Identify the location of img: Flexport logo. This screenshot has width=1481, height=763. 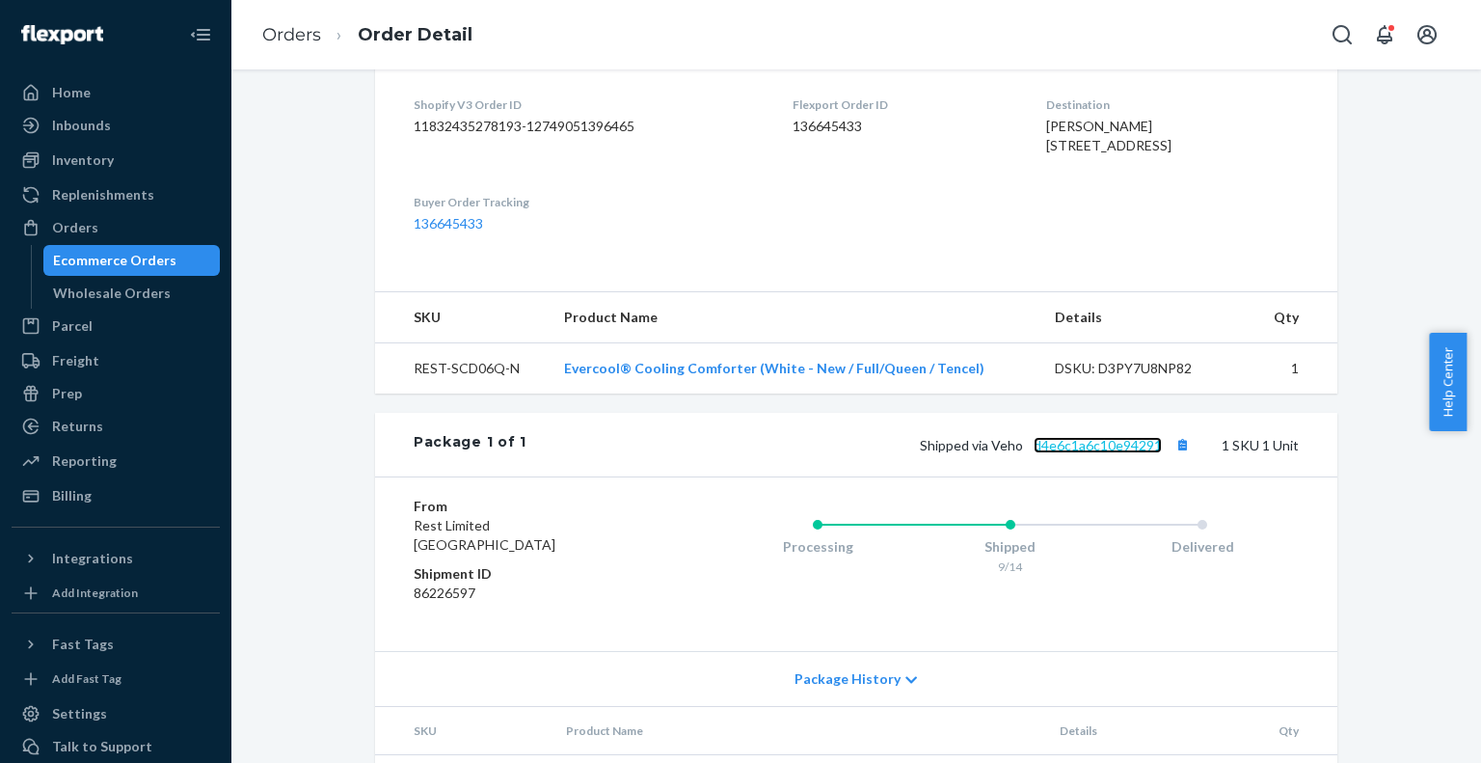
(62, 35).